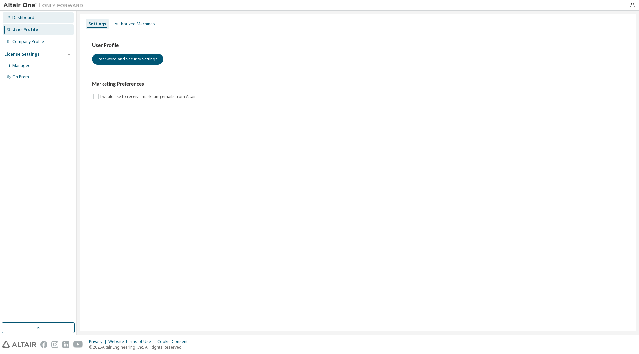 This screenshot has height=354, width=639. Describe the element at coordinates (66, 345) in the screenshot. I see `img: linkedin.svg` at that location.